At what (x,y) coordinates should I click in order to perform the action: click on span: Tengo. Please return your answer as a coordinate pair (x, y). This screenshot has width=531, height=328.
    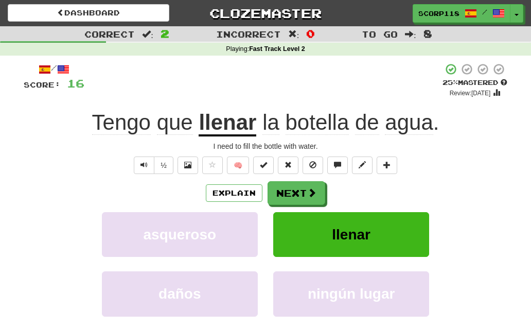
    Looking at the image, I should click on (121, 122).